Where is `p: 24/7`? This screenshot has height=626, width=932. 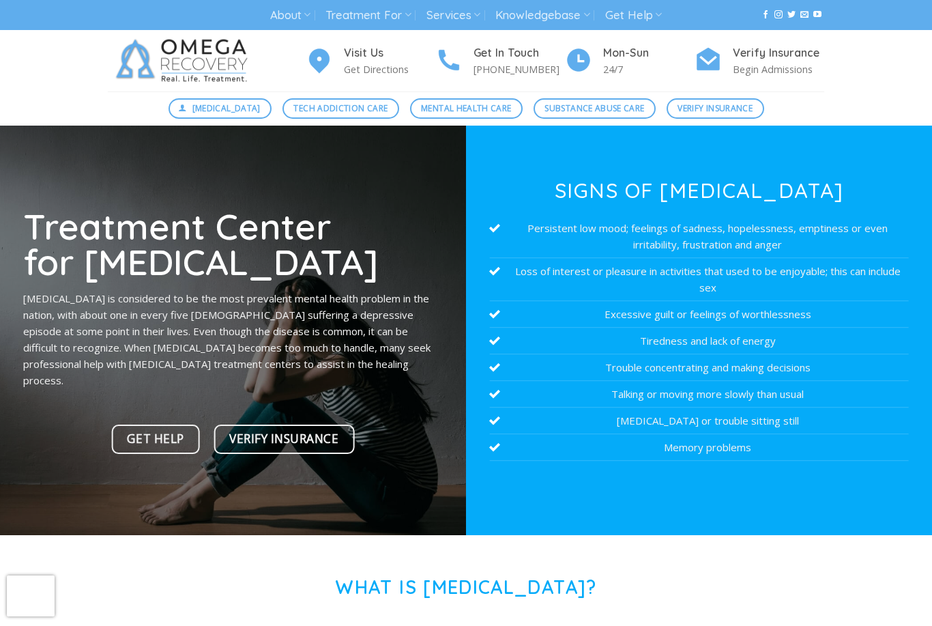 p: 24/7 is located at coordinates (649, 69).